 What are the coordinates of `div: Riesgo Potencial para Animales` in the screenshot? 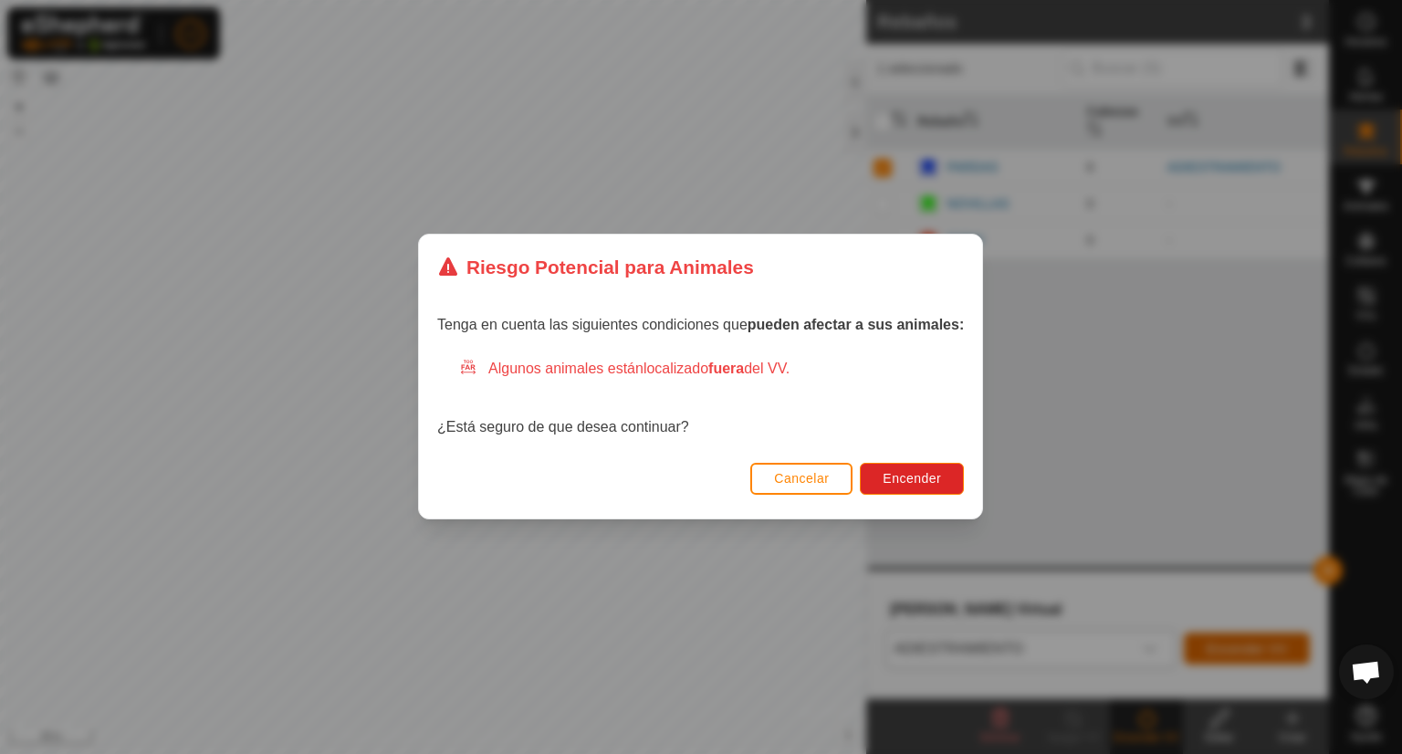 It's located at (595, 266).